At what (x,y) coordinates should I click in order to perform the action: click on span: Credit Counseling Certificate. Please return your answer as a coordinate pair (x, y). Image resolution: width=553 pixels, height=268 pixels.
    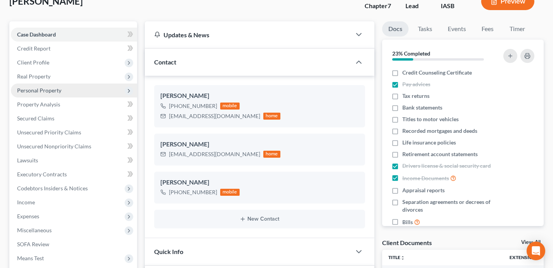
    Looking at the image, I should click on (437, 73).